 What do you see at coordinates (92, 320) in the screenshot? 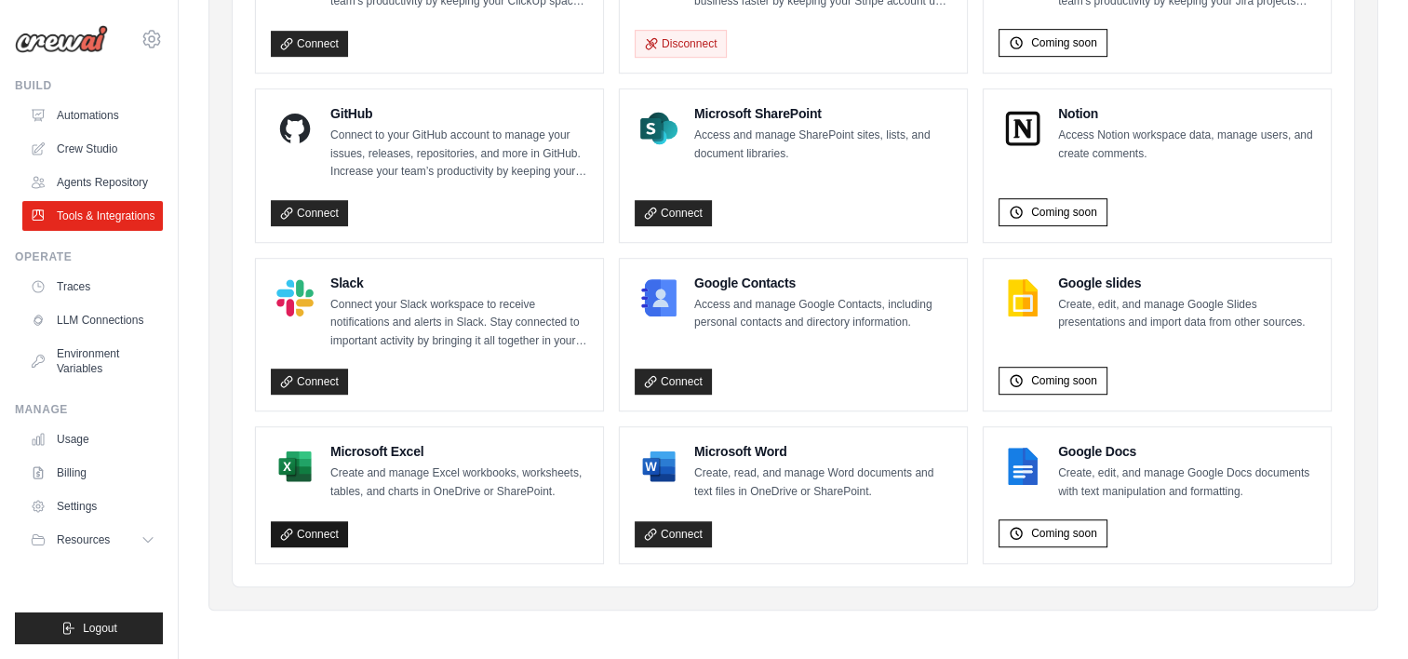
I see `a: LLM Connections` at bounding box center [92, 320].